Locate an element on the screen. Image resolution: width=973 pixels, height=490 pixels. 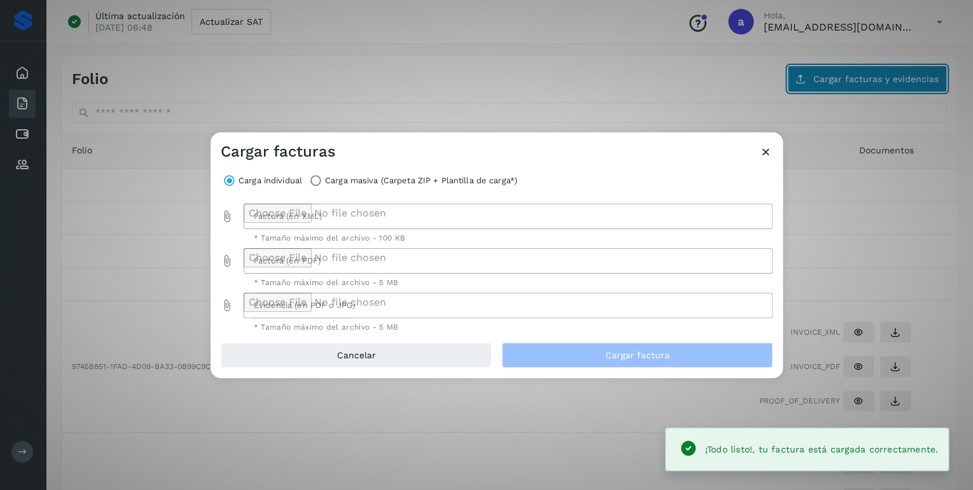
h3: Cargar facturas is located at coordinates (278, 151).